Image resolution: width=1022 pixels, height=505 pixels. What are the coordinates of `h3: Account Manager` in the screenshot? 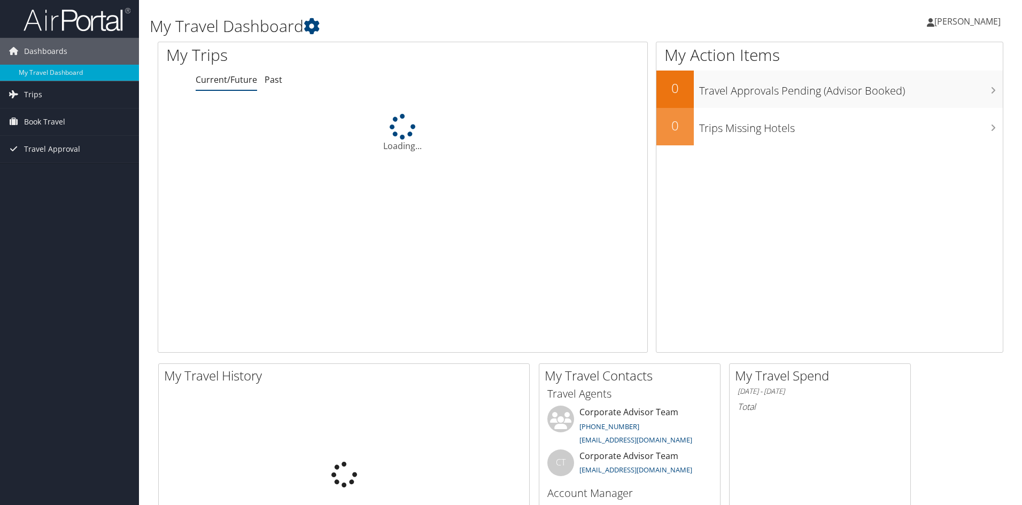 It's located at (630, 494).